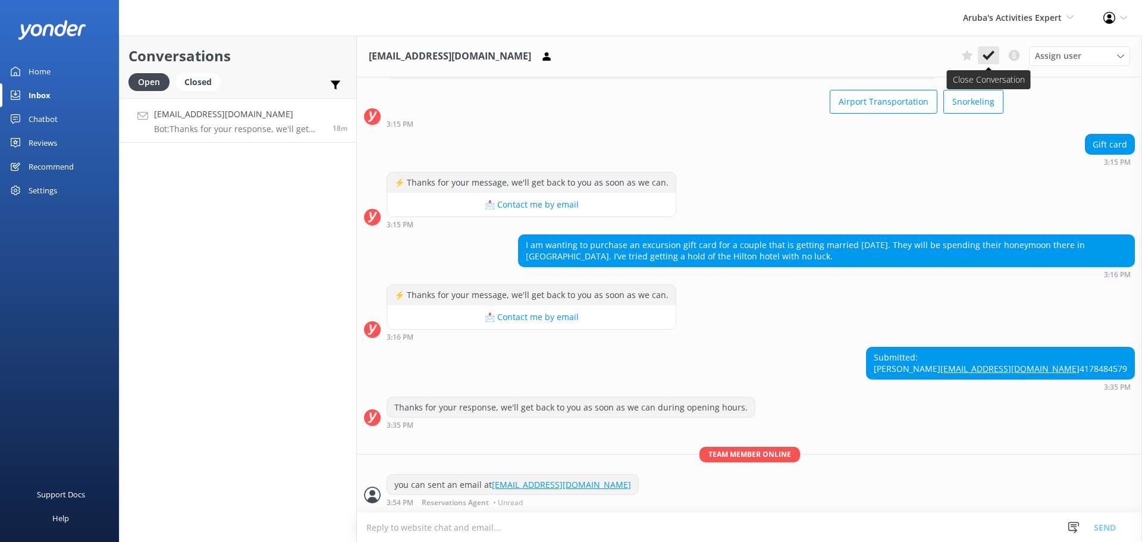 The image size is (1142, 542). Describe the element at coordinates (152, 81) in the screenshot. I see `a: Open` at that location.